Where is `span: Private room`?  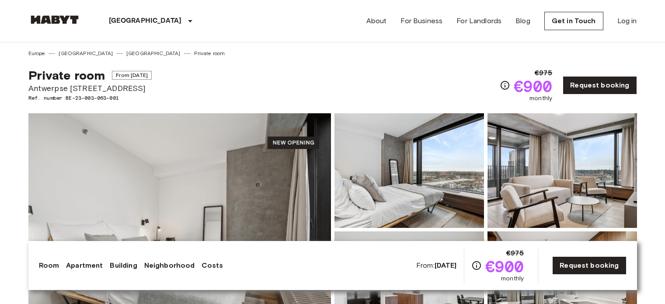
span: Private room is located at coordinates (67, 75).